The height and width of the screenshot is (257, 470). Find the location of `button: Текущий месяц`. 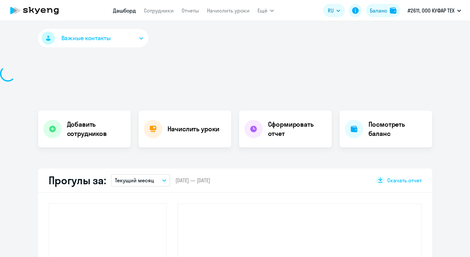

button: Текущий месяц is located at coordinates (141, 180).